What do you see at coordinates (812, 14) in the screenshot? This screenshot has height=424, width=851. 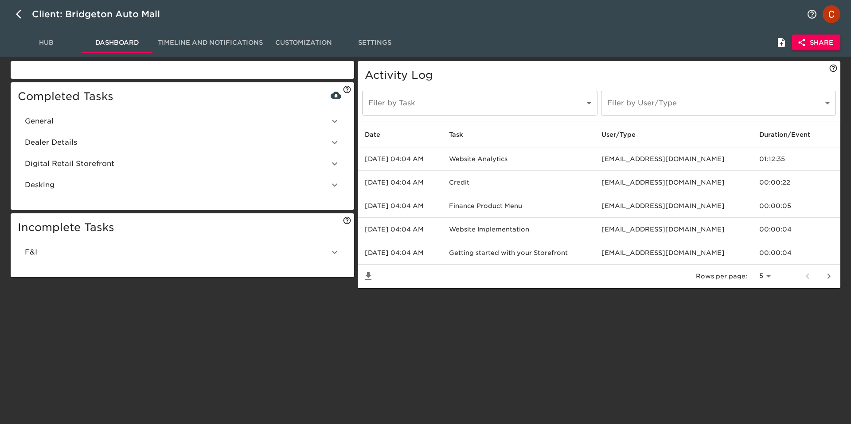 I see `button: notifications` at bounding box center [812, 14].